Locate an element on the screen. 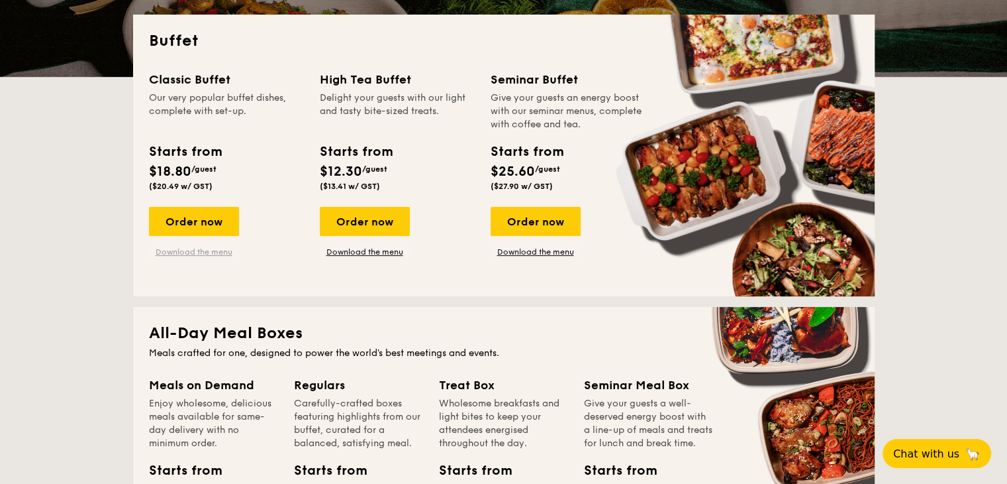 This screenshot has width=1007, height=484. span: $12.30 is located at coordinates (341, 172).